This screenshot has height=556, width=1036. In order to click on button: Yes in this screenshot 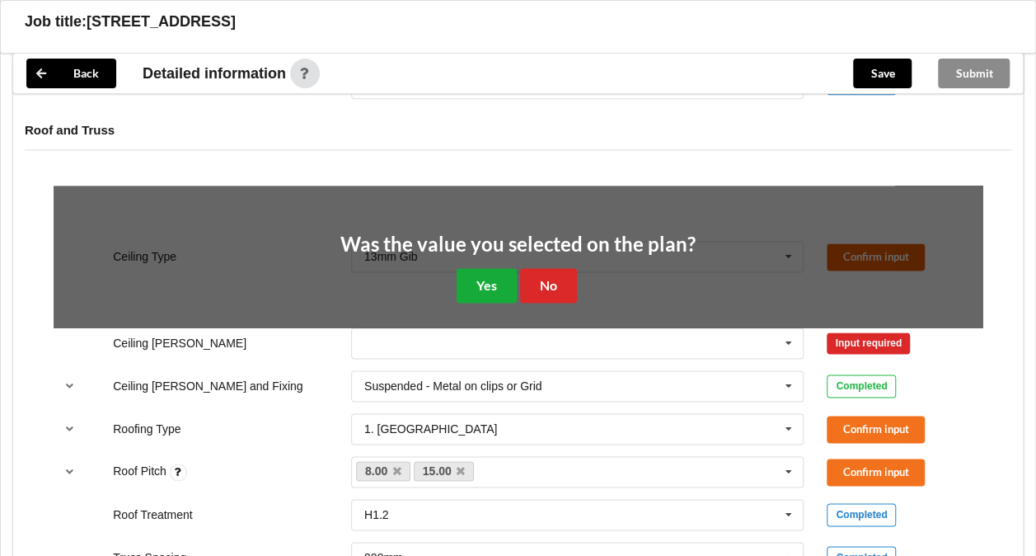, I will do `click(486, 284)`.